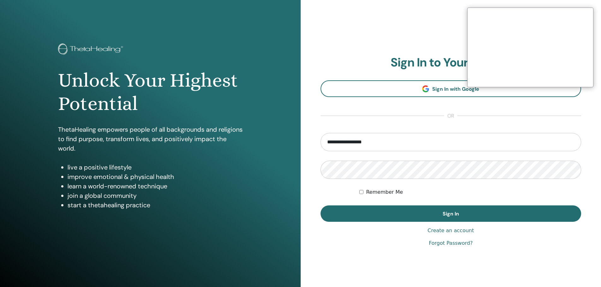  I want to click on label: Remember Me, so click(384, 192).